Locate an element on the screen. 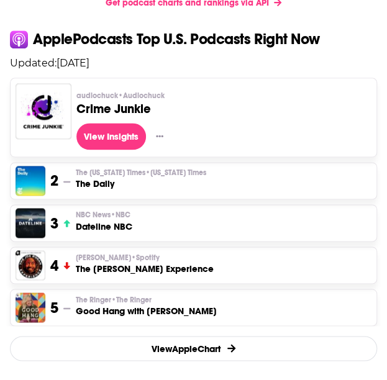 The image size is (387, 380). div: View Apple Chart is located at coordinates (193, 348).